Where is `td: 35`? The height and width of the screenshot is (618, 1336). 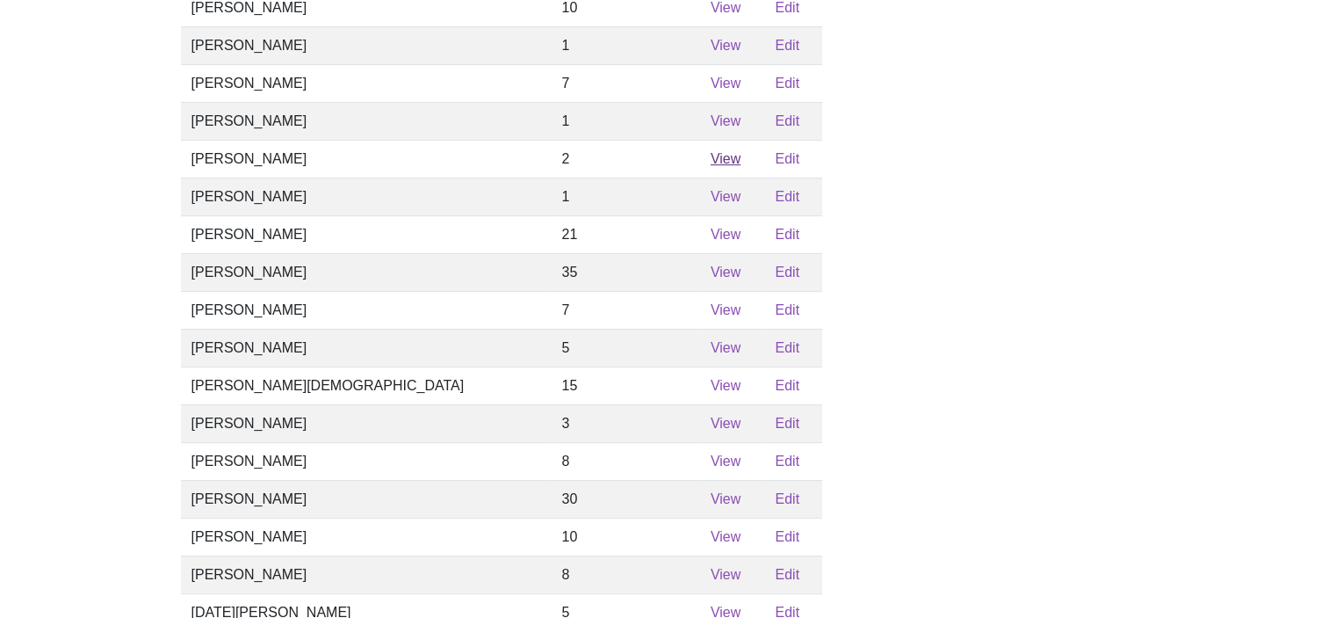 td: 35 is located at coordinates (626, 272).